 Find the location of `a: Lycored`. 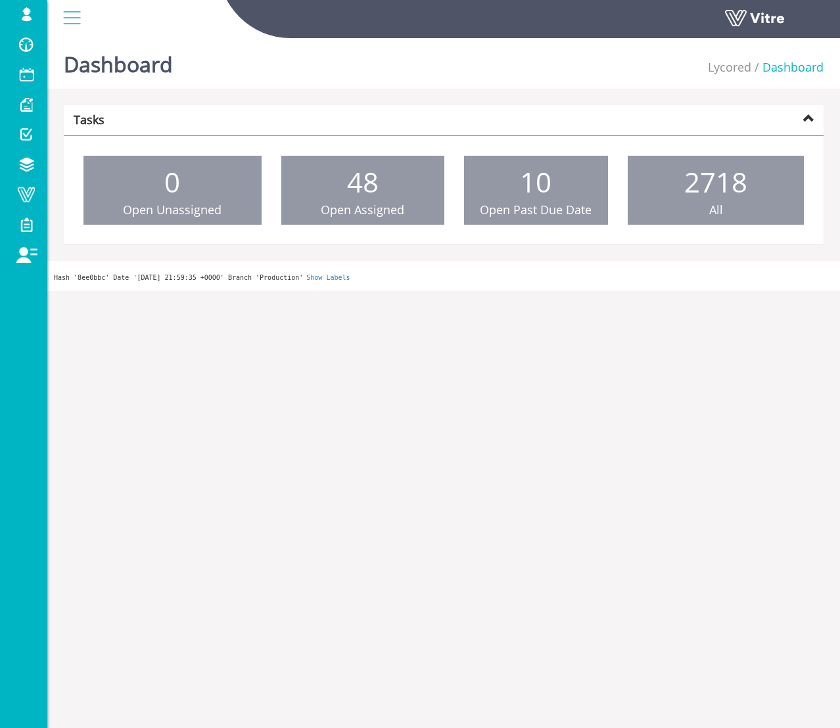

a: Lycored is located at coordinates (729, 67).